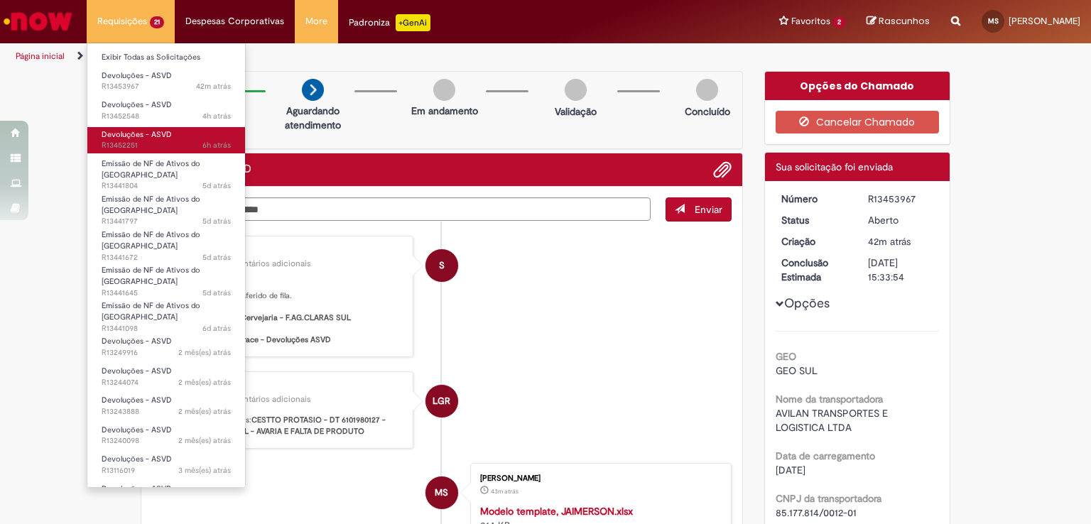 The width and height of the screenshot is (1091, 524). What do you see at coordinates (316, 21) in the screenshot?
I see `span: More` at bounding box center [316, 21].